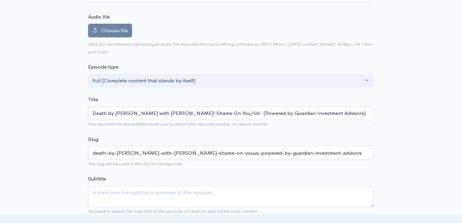 The height and width of the screenshot is (223, 462). Describe the element at coordinates (173, 211) in the screenshot. I see `small: No need to repeat the main title of the episode, it's best to add a little more context.` at that location.